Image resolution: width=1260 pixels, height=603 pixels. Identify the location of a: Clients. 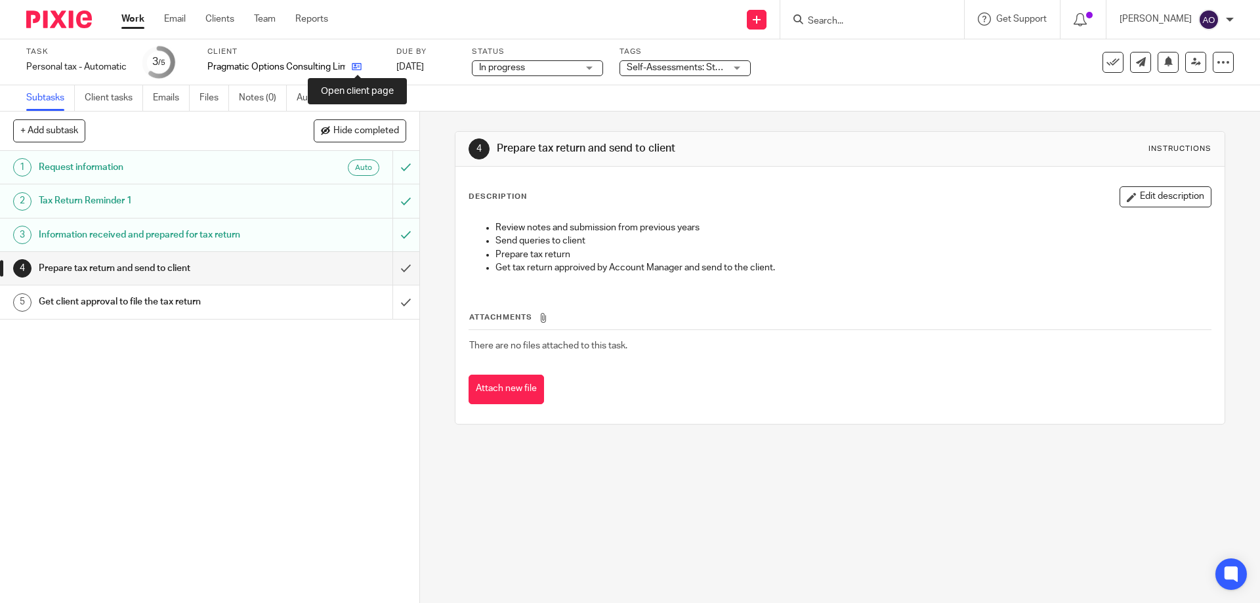
(220, 19).